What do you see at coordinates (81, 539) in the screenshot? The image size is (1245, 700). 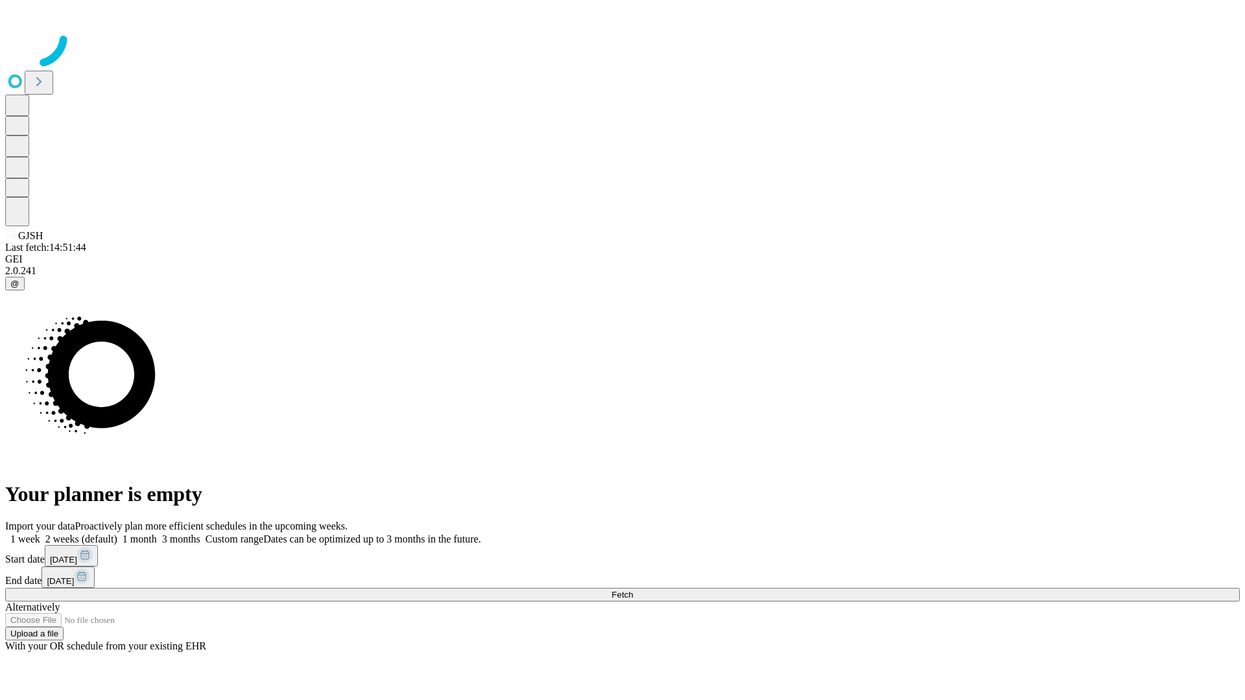 I see `span: 2 weeks (default)` at bounding box center [81, 539].